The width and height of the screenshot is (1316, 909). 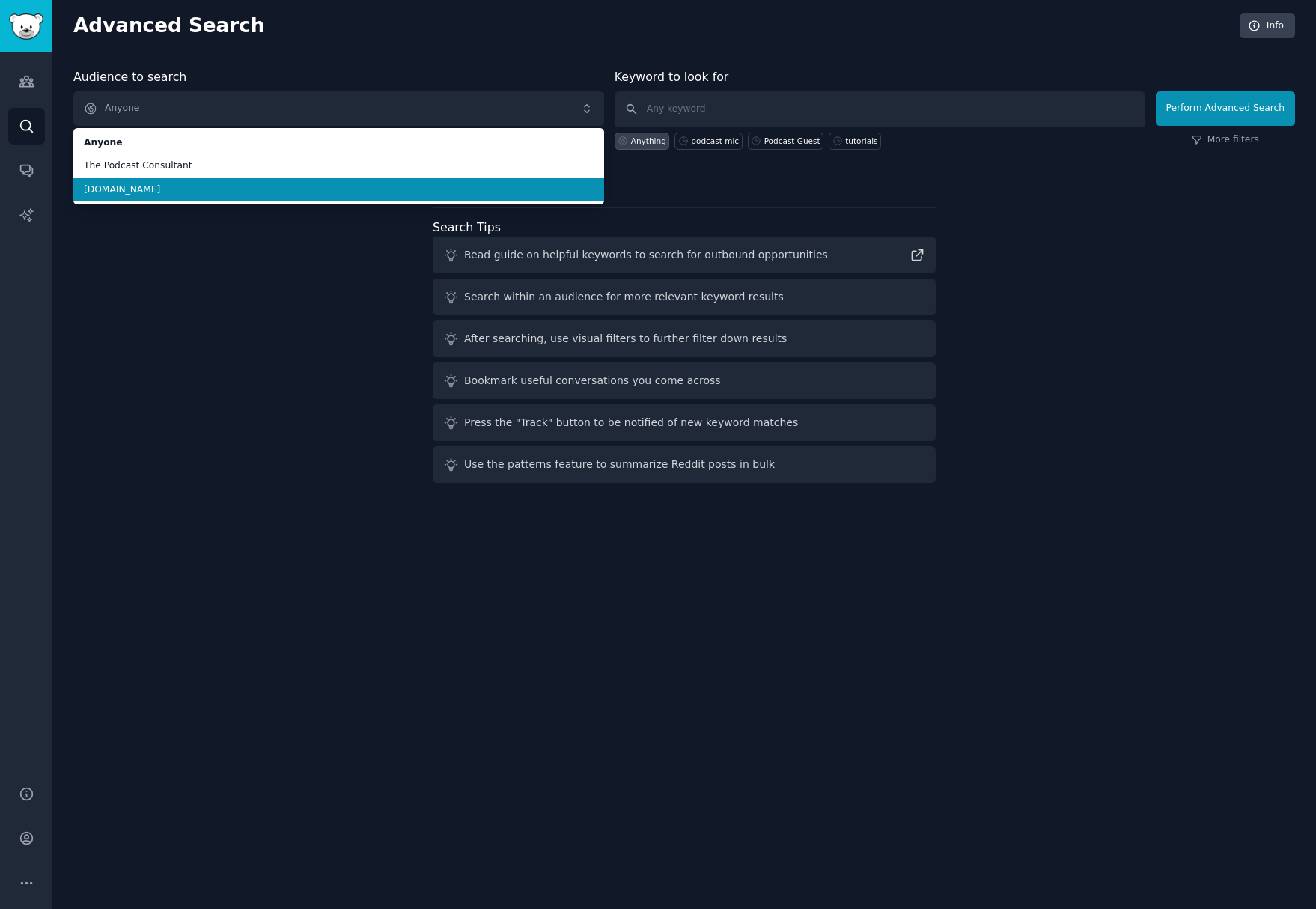 What do you see at coordinates (338, 166) in the screenshot?
I see `span: The Podcast Consultant` at bounding box center [338, 166].